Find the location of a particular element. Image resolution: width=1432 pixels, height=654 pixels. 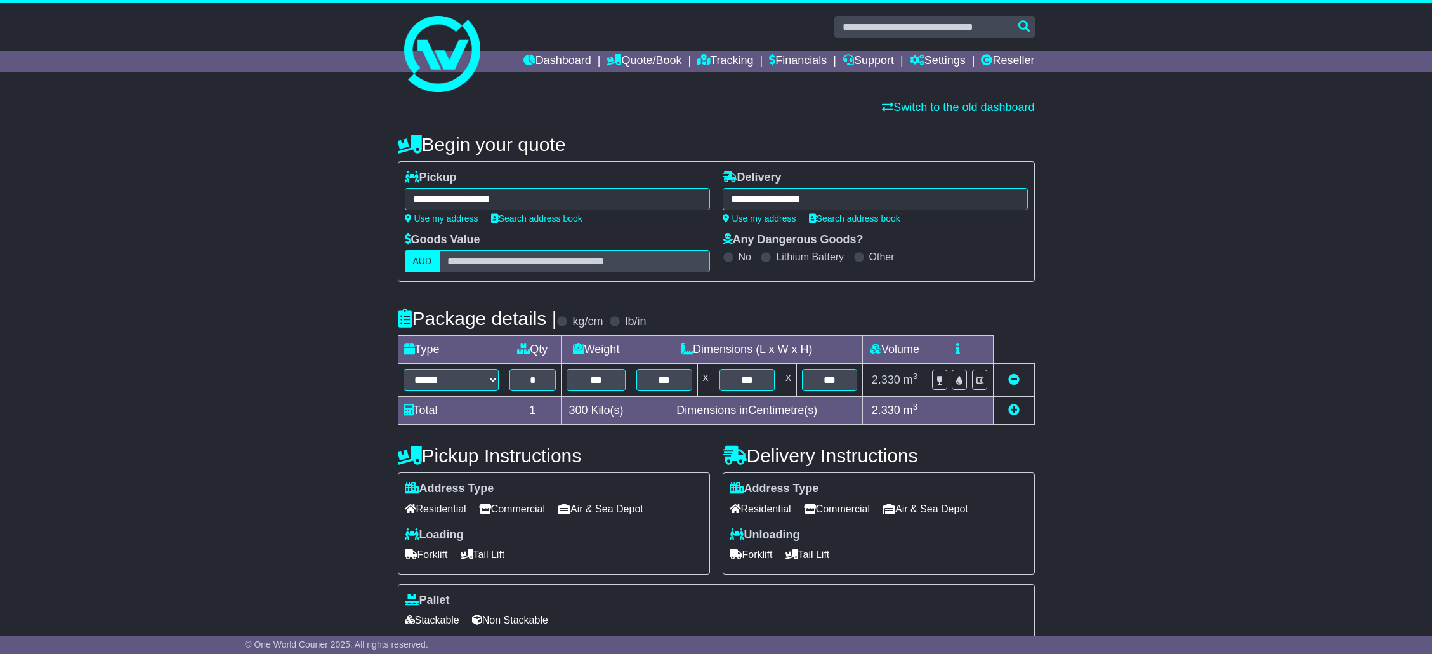

a: Switch to the old dashboard is located at coordinates (958, 107).